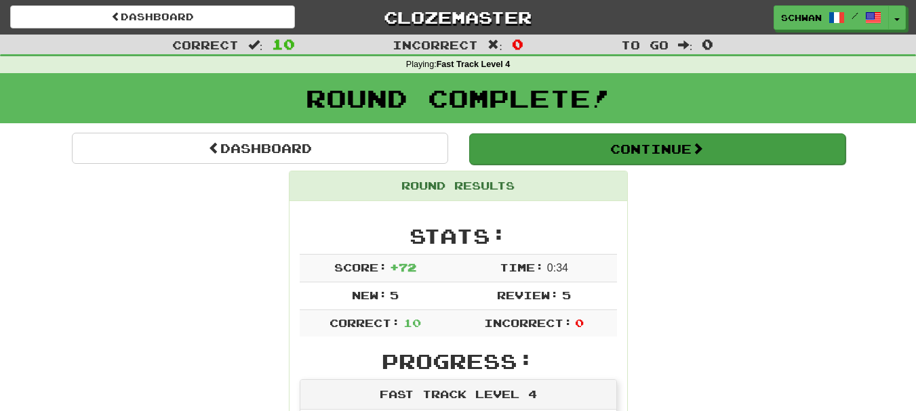 This screenshot has height=411, width=916. I want to click on span: Correct:, so click(365, 323).